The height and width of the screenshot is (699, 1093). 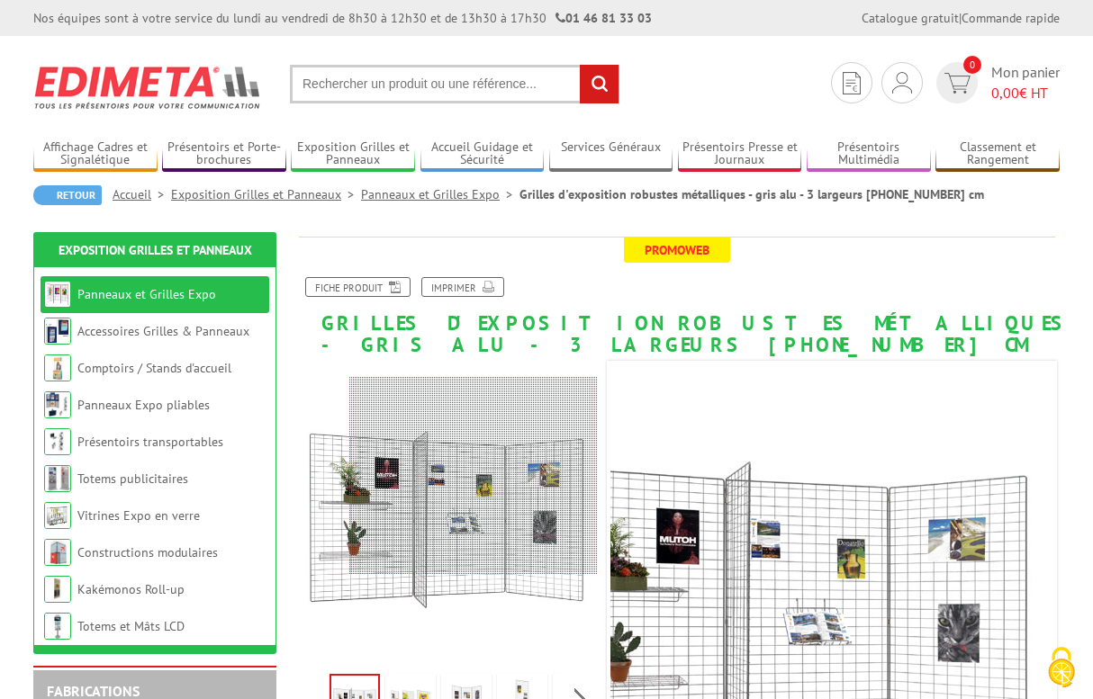 What do you see at coordinates (869, 154) in the screenshot?
I see `a: Présentoirs Multimédia` at bounding box center [869, 154].